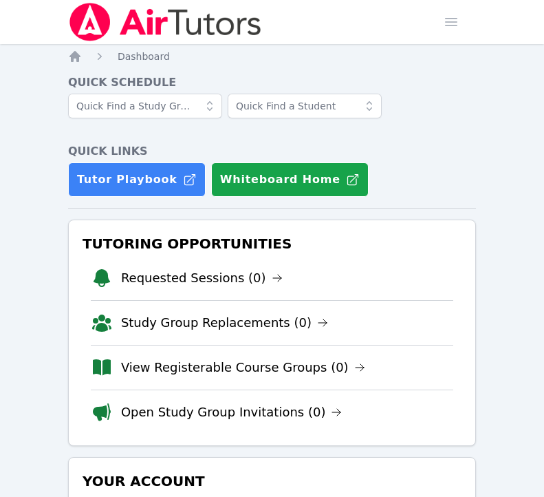  What do you see at coordinates (144, 56) in the screenshot?
I see `span: Dashboard` at bounding box center [144, 56].